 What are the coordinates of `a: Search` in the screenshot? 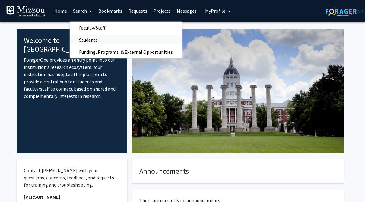 It's located at (83, 11).